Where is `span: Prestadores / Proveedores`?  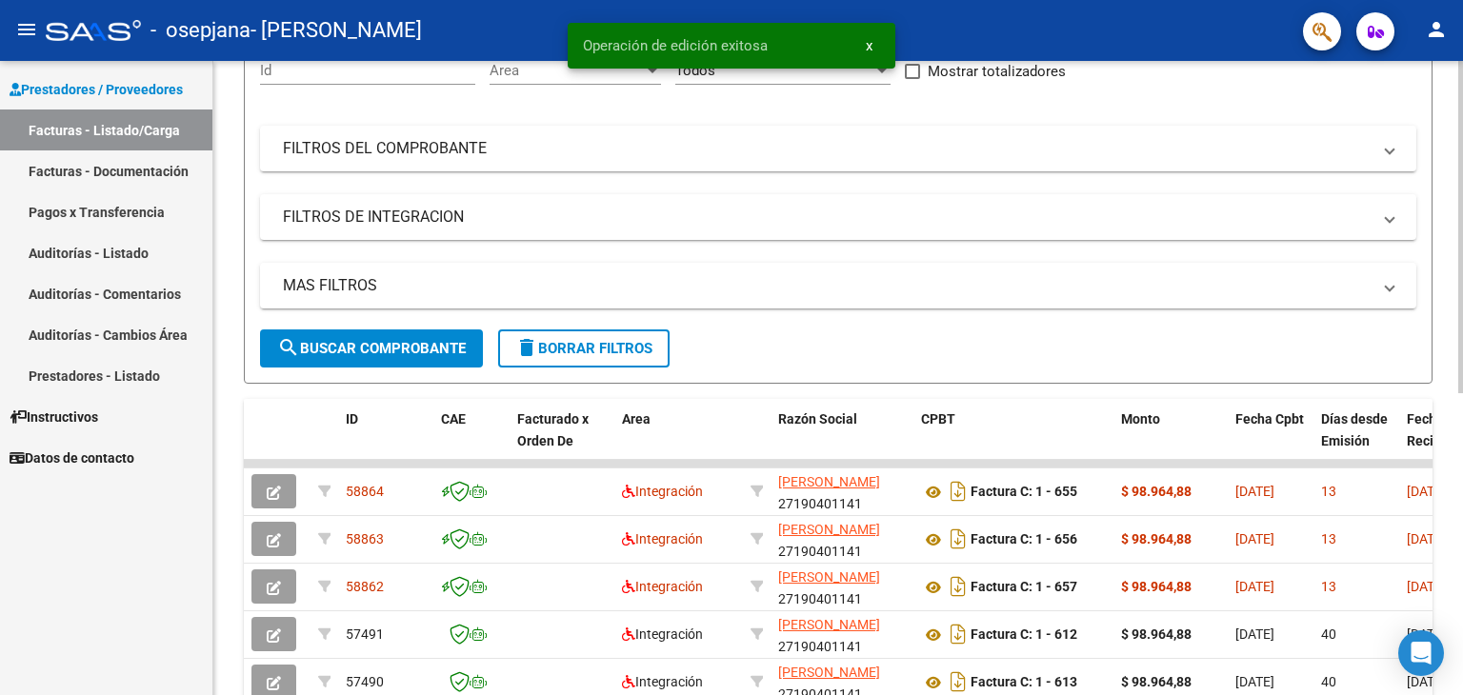
span: Prestadores / Proveedores is located at coordinates (96, 90).